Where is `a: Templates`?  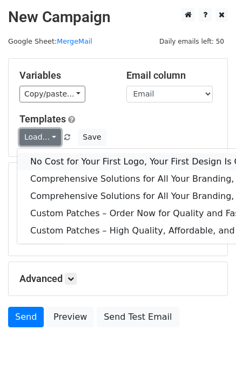
a: Templates is located at coordinates (43, 119).